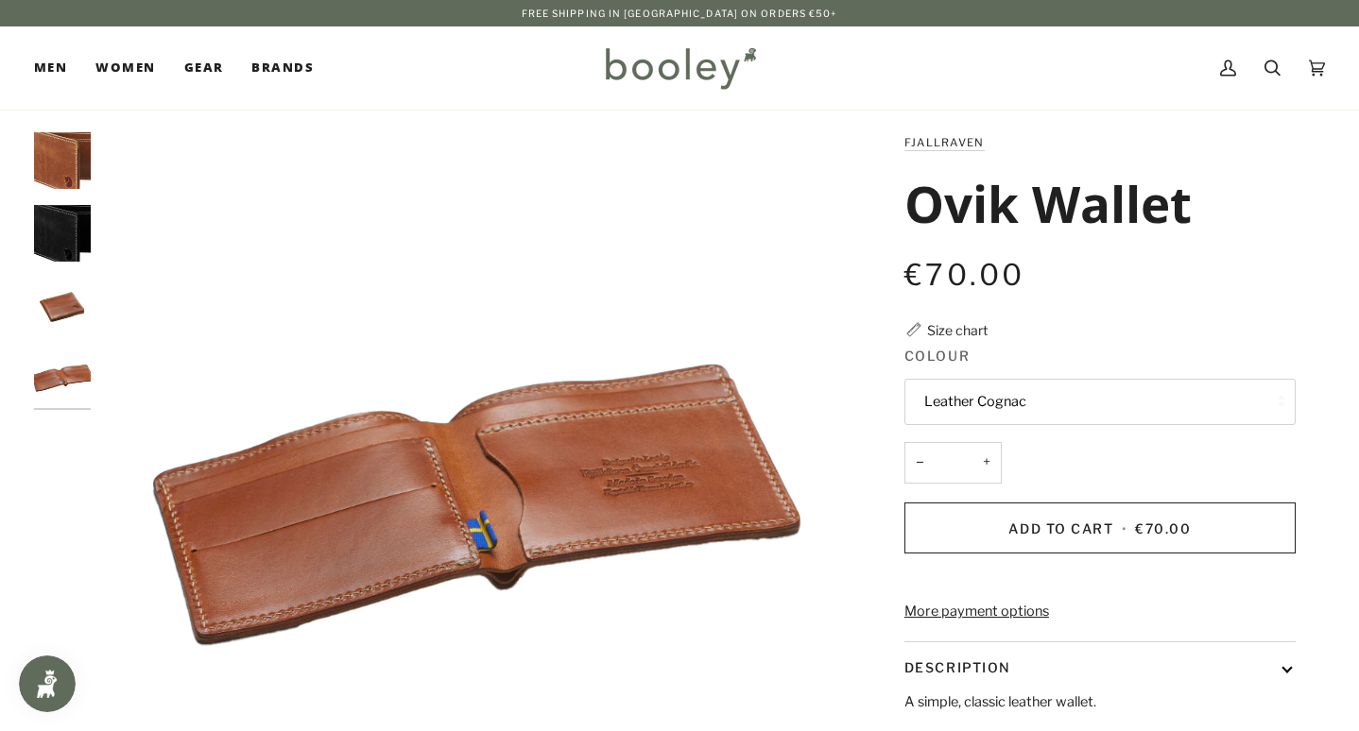  I want to click on a: Gear, so click(204, 68).